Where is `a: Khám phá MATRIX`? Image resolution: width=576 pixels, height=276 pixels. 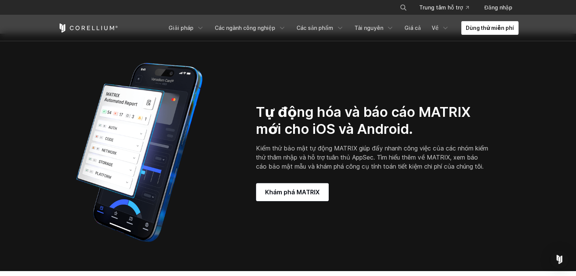 a: Khám phá MATRIX is located at coordinates (292, 192).